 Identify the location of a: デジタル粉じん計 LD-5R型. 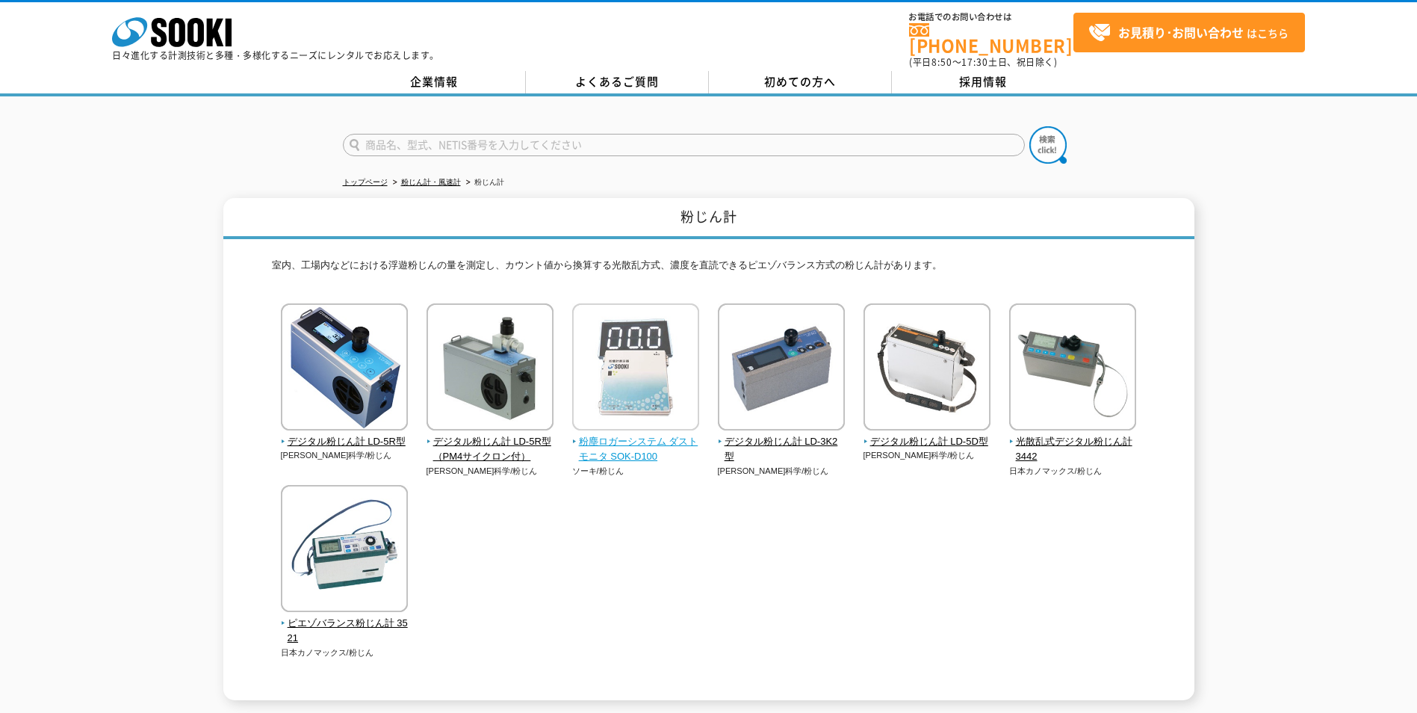
(344, 435).